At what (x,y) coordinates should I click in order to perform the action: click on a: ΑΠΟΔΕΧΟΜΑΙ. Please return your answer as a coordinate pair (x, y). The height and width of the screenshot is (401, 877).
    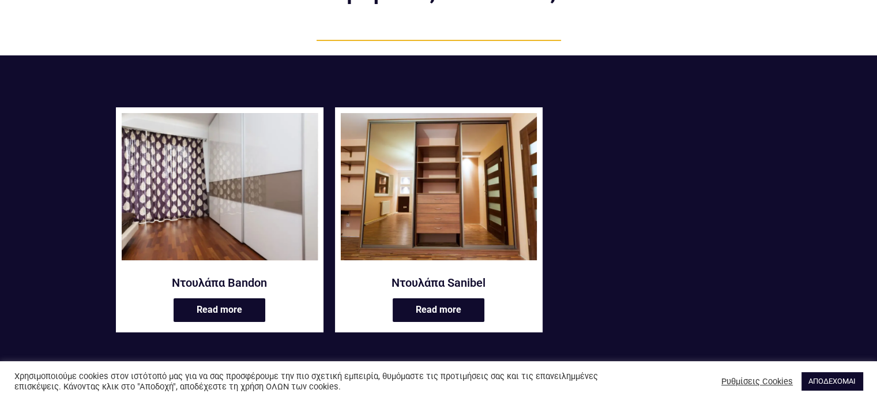
    Looking at the image, I should click on (832, 380).